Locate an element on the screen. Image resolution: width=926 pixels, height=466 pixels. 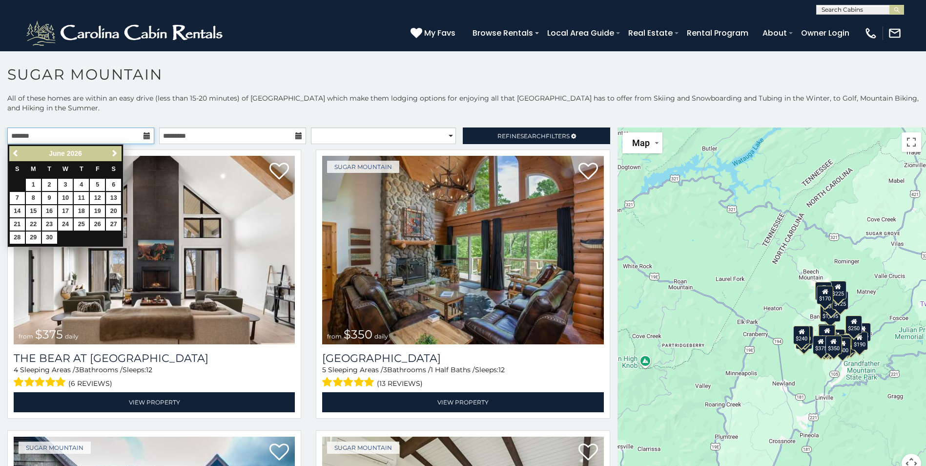
span: My Favs is located at coordinates (440, 33).